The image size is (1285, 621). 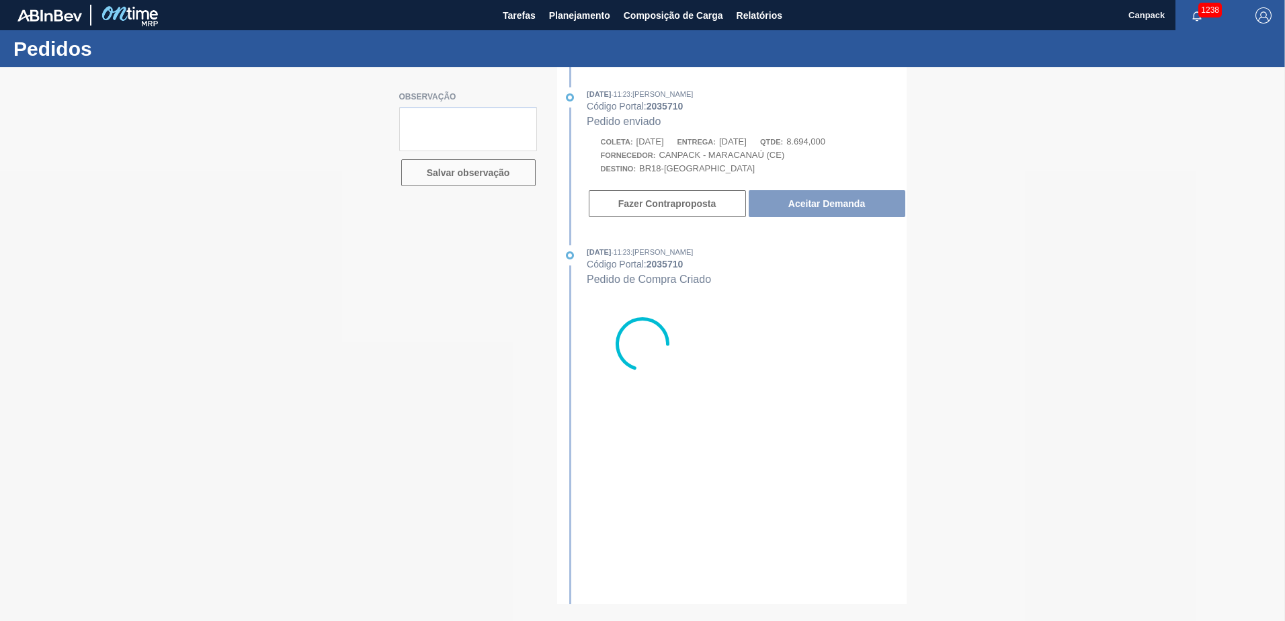 What do you see at coordinates (673, 15) in the screenshot?
I see `span: Composição de Carga` at bounding box center [673, 15].